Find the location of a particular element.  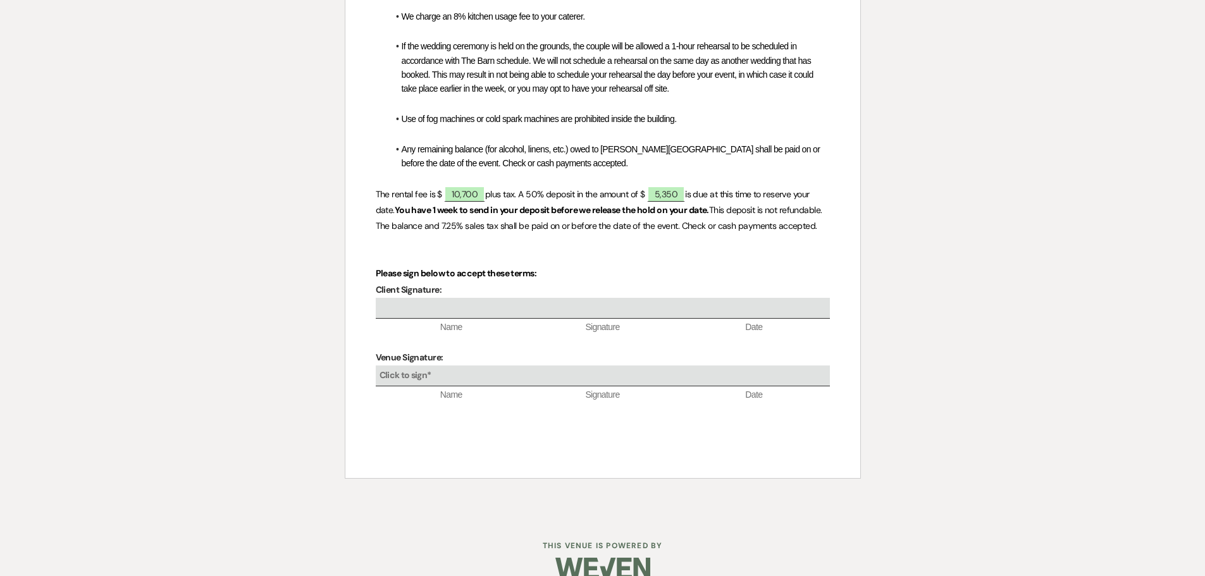

span: If the wedding ceremony is held on the grounds, the couple will be allowed a 1-hour rehearsal to ... is located at coordinates (608, 67).